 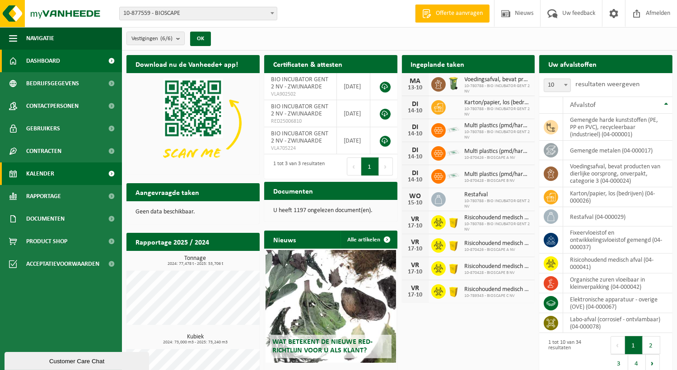 What do you see at coordinates (195, 340) in the screenshot?
I see `h3: Kubiek` at bounding box center [195, 340].